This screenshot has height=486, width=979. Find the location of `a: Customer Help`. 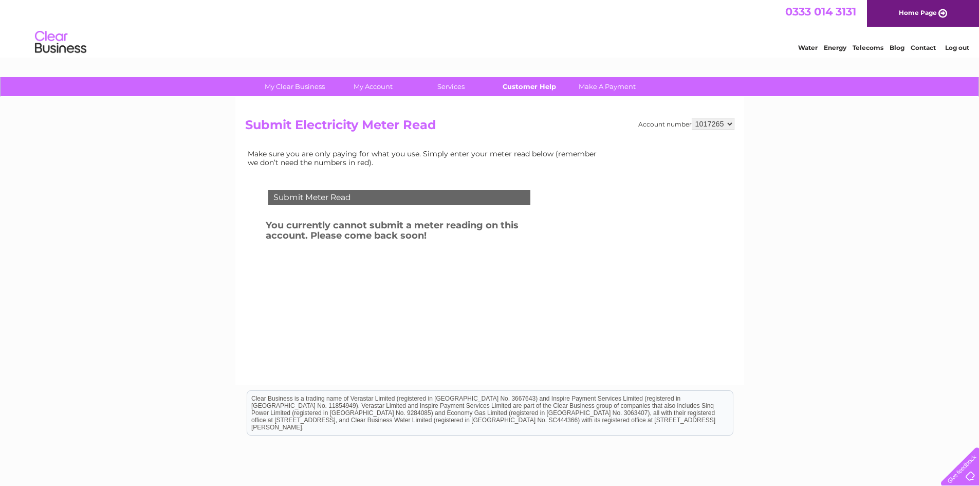

a: Customer Help is located at coordinates (529, 86).